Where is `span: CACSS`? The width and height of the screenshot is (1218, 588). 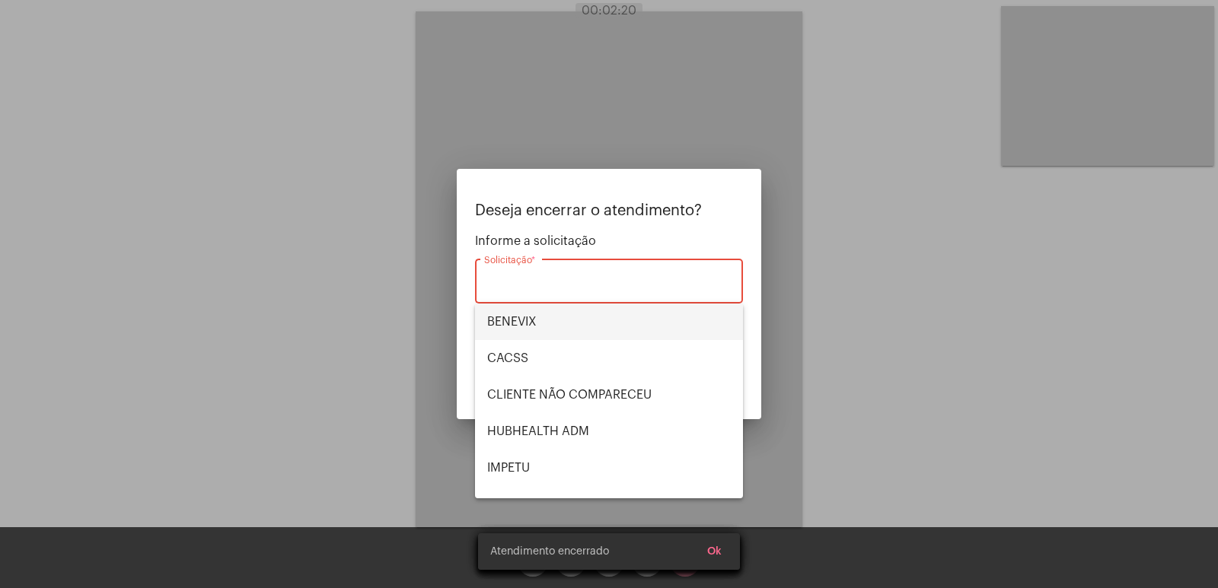 span: CACSS is located at coordinates (609, 358).